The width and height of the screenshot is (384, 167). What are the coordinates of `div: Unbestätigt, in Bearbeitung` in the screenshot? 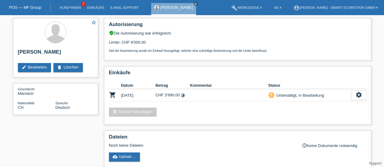 It's located at (299, 95).